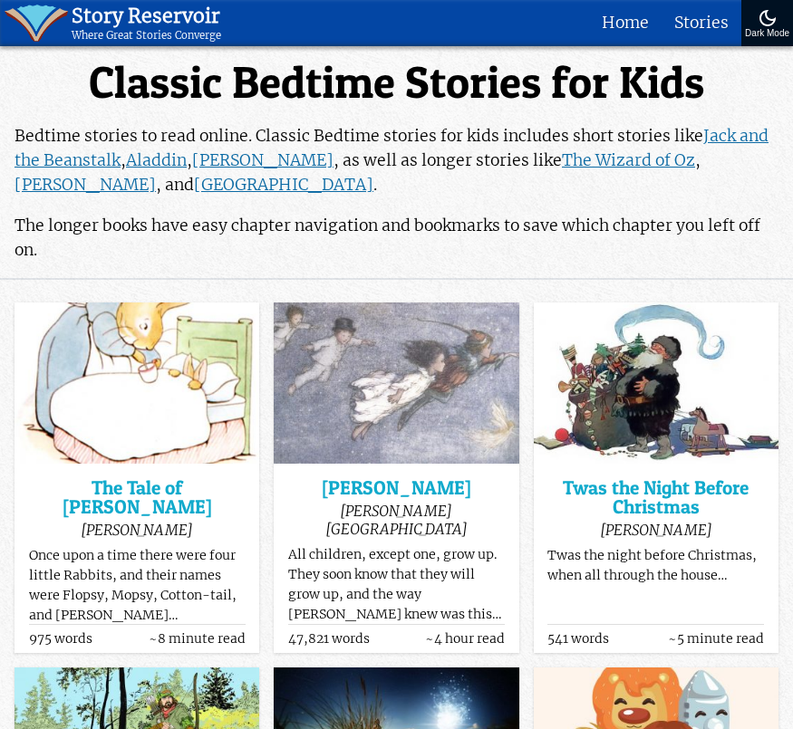 The height and width of the screenshot is (729, 793). What do you see at coordinates (36, 23) in the screenshot?
I see `img: icon of book with waver spilling out.` at bounding box center [36, 23].